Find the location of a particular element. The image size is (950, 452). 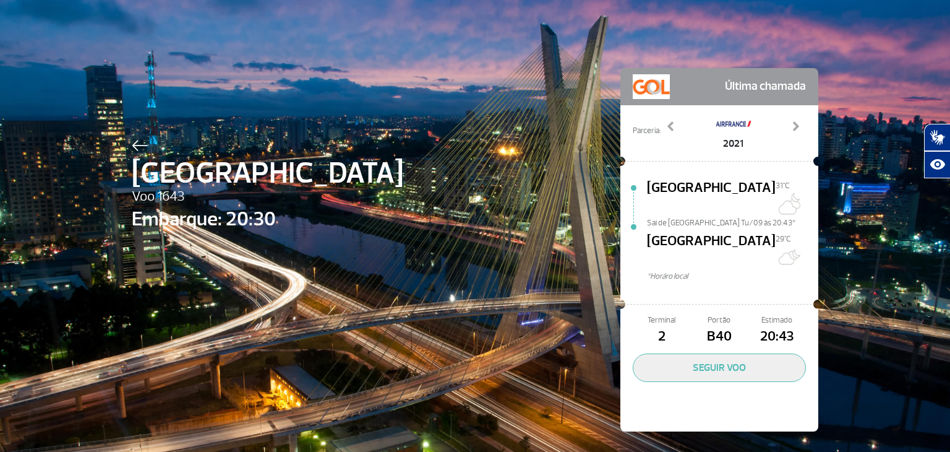

span: *Horáro local is located at coordinates (733, 276).